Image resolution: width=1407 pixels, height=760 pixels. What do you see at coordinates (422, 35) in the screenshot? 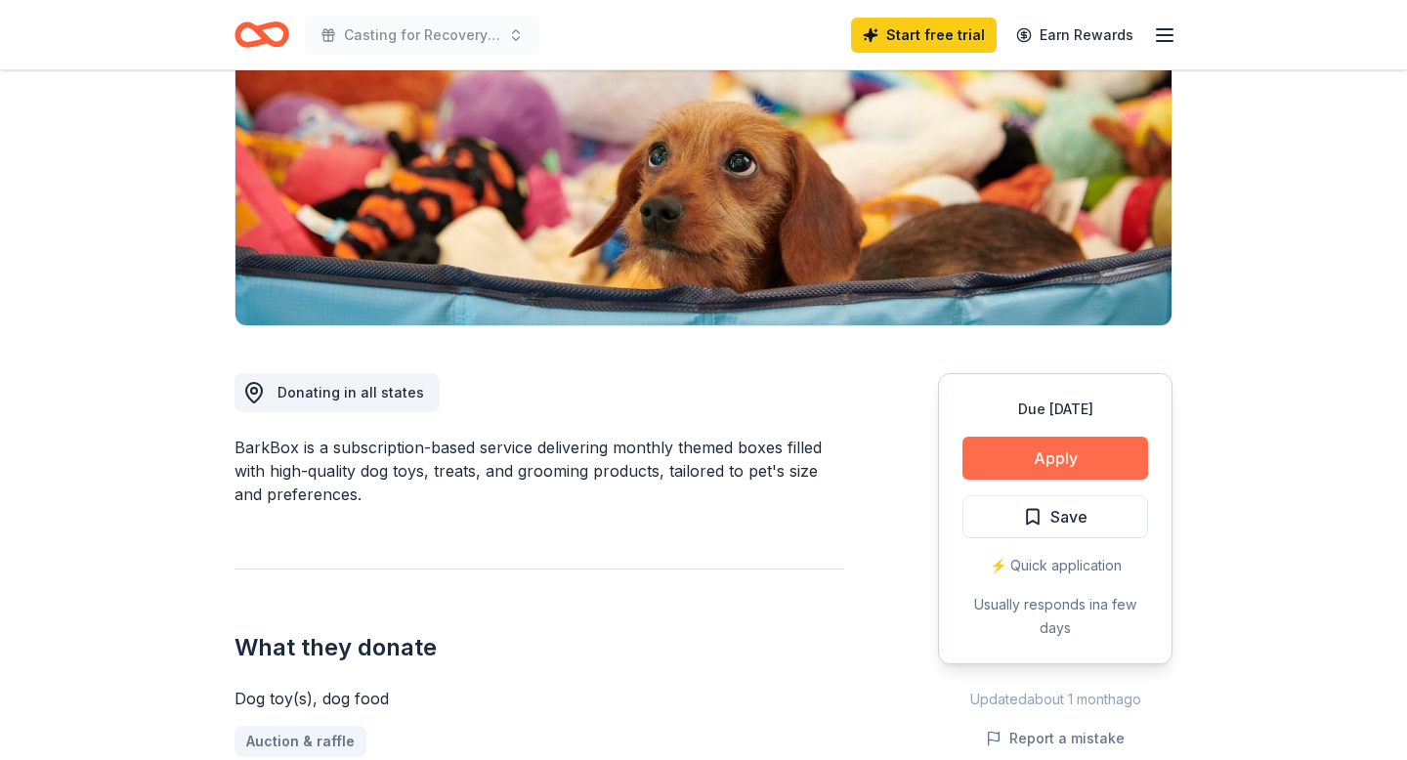
I see `button: Casting for Recovery's Onlie Auction` at bounding box center [422, 35].